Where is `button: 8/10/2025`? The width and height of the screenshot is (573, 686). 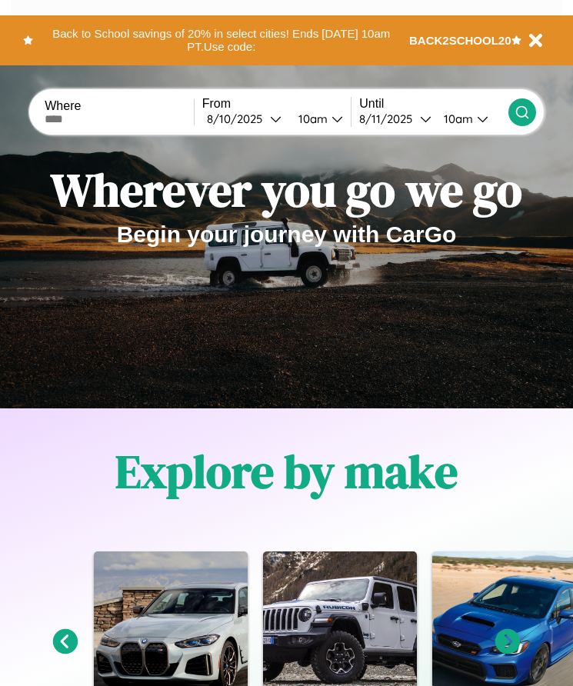 button: 8/10/2025 is located at coordinates (244, 118).